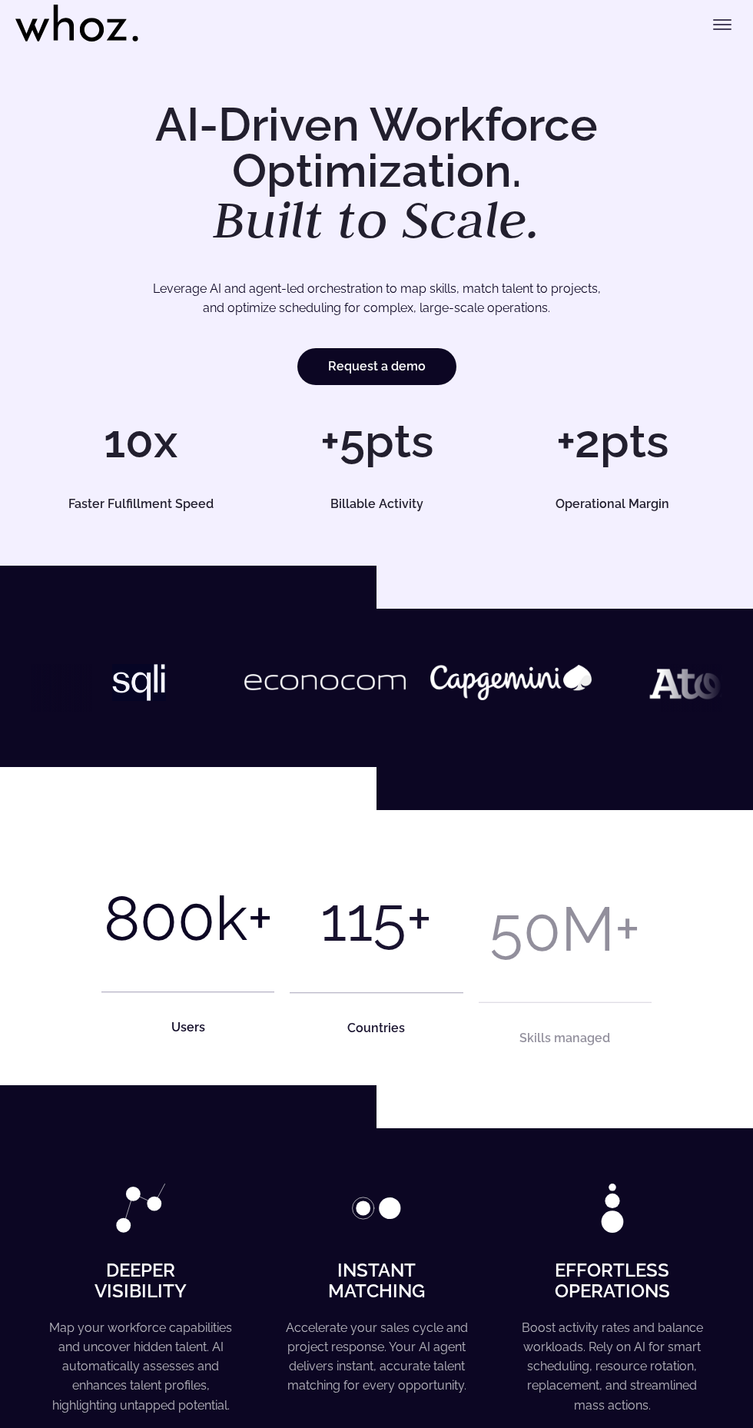 This screenshot has width=753, height=1428. I want to click on div: 800, so click(159, 919).